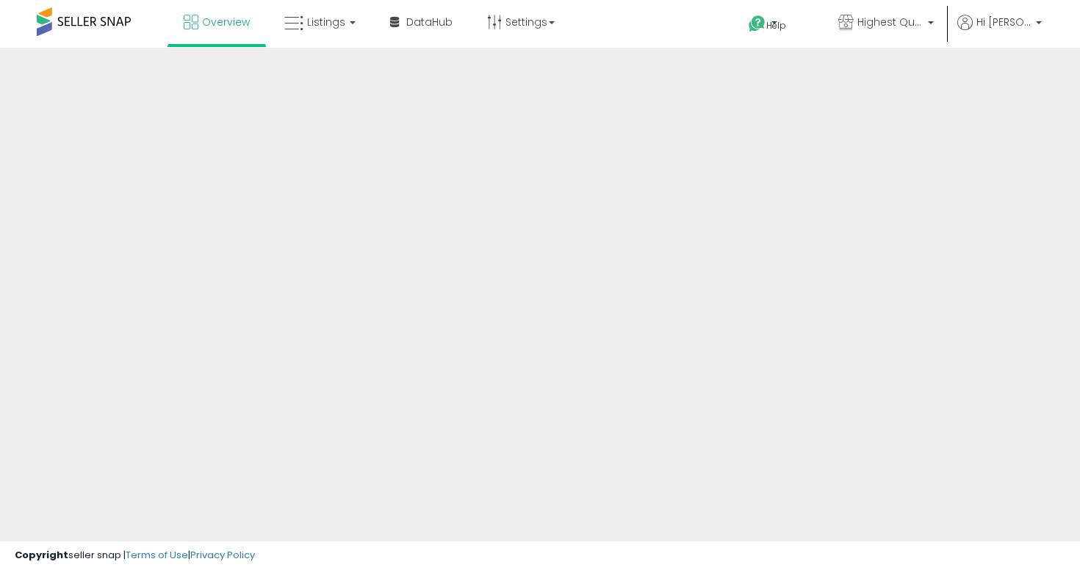  I want to click on a: Terms of Use, so click(157, 555).